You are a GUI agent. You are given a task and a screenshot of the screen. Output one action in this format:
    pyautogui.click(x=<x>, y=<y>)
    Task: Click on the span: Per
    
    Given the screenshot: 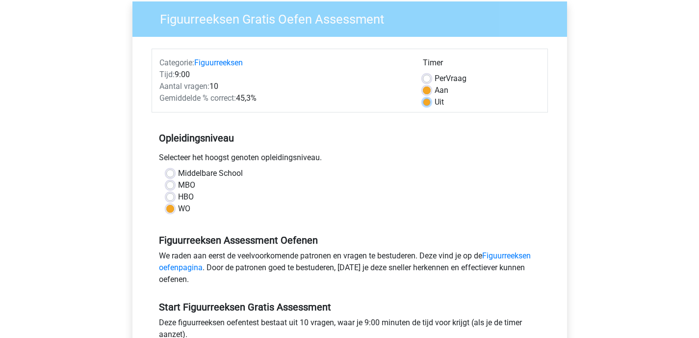 What is the action you would take?
    pyautogui.click(x=440, y=78)
    